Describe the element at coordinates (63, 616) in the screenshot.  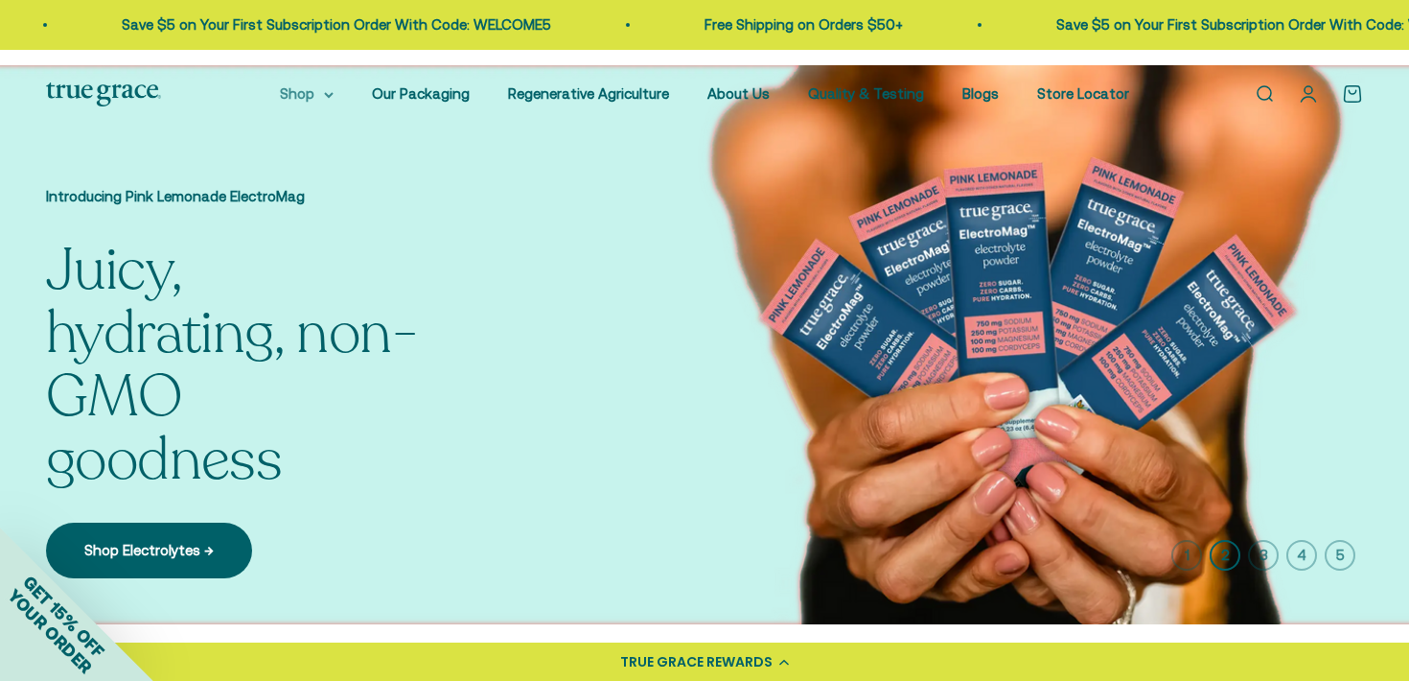
I see `span: GET 15% OFF` at that location.